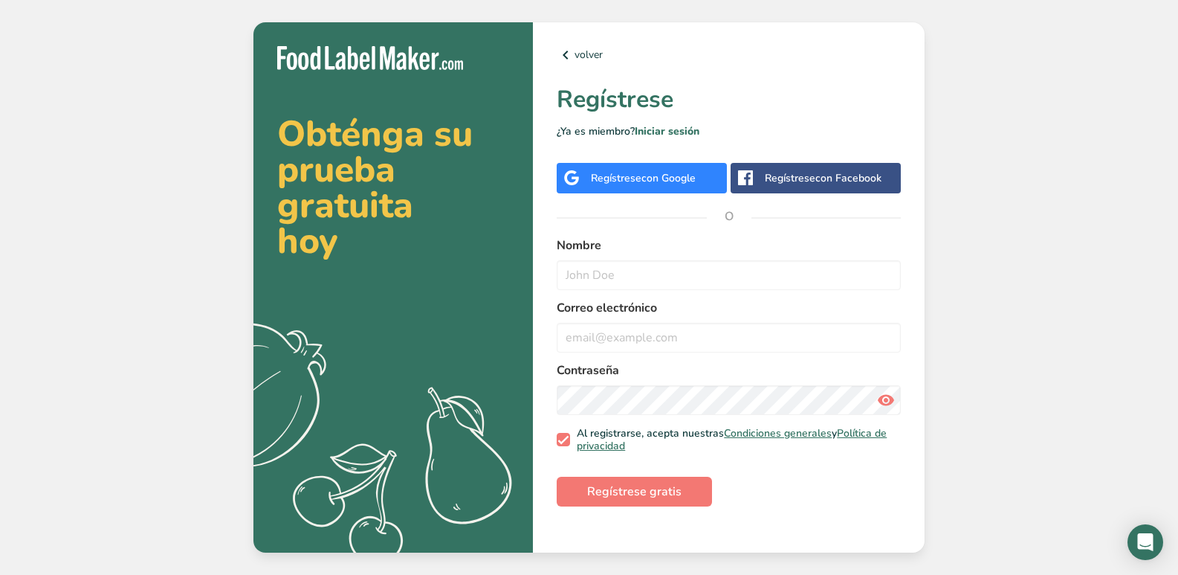 This screenshot has height=575, width=1178. I want to click on h1: Regístrese, so click(729, 100).